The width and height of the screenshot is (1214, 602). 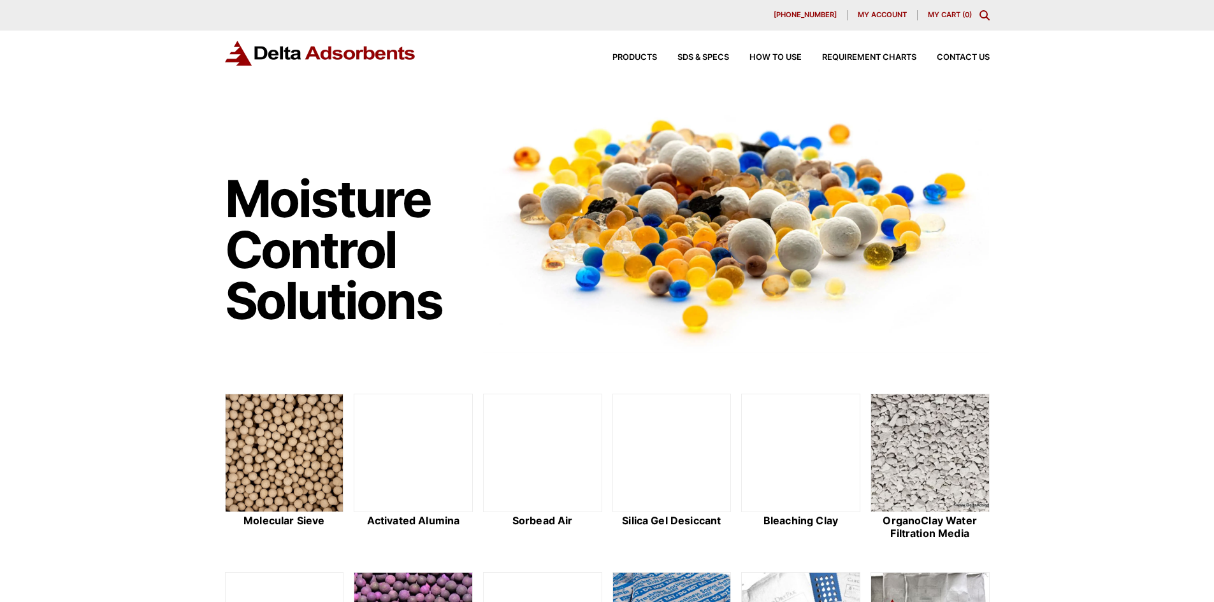 I want to click on a: How to Use, so click(x=765, y=57).